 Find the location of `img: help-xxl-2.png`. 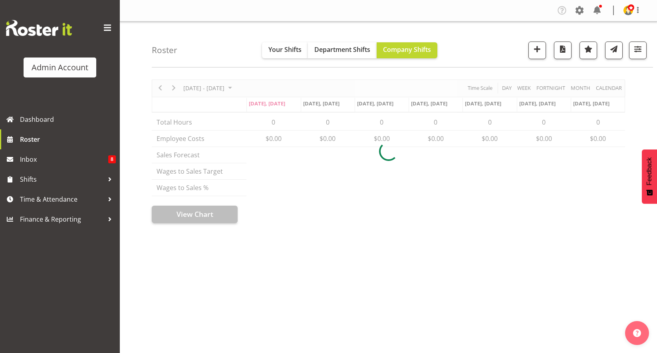

img: help-xxl-2.png is located at coordinates (637, 333).